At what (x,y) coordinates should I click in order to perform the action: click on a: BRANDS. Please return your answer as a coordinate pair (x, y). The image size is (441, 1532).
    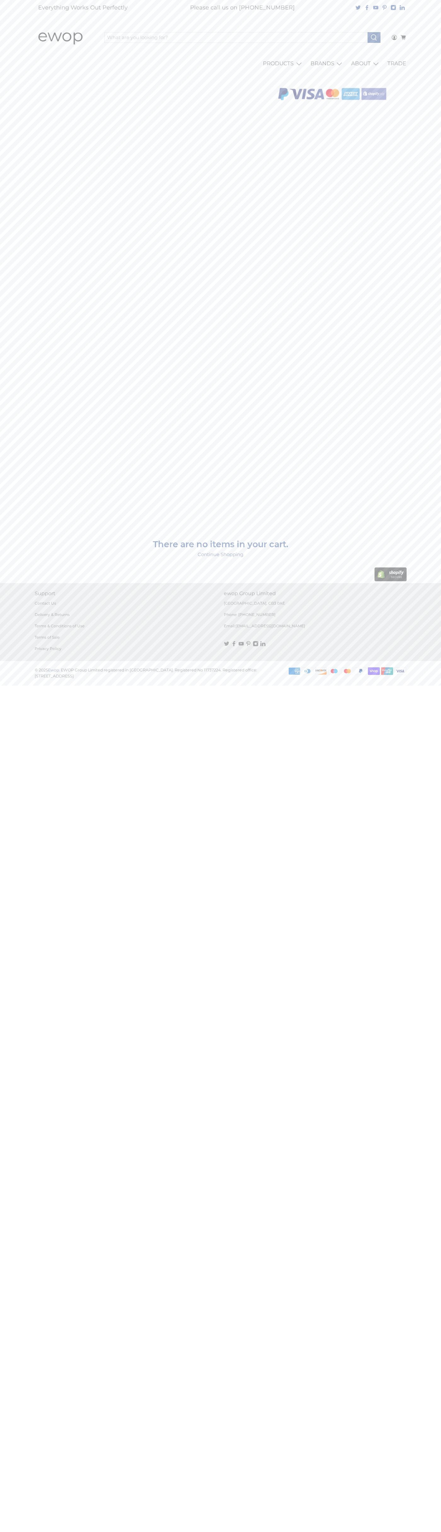
    Looking at the image, I should click on (327, 64).